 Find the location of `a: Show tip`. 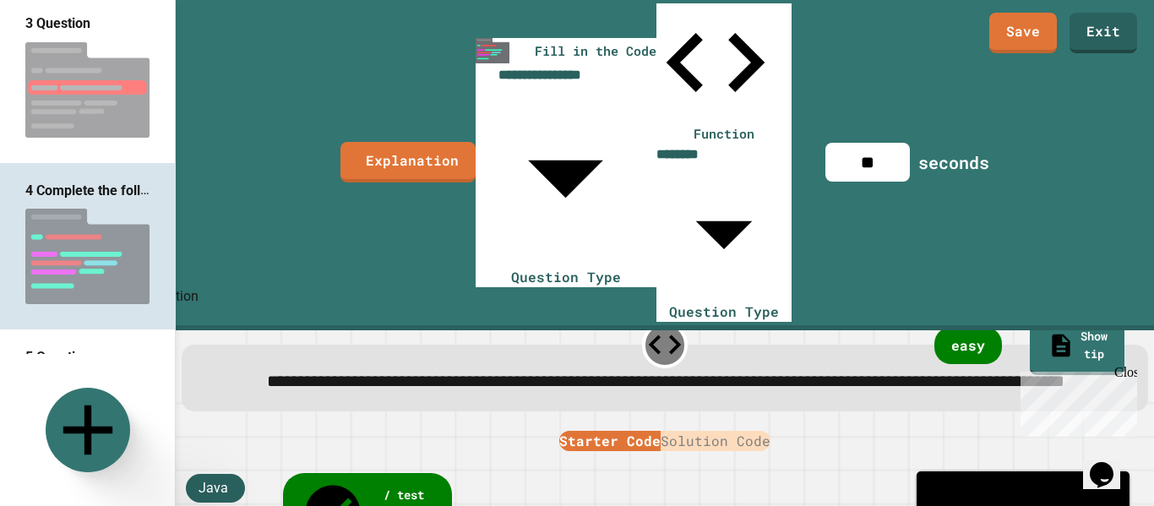

a: Show tip is located at coordinates (1077, 347).